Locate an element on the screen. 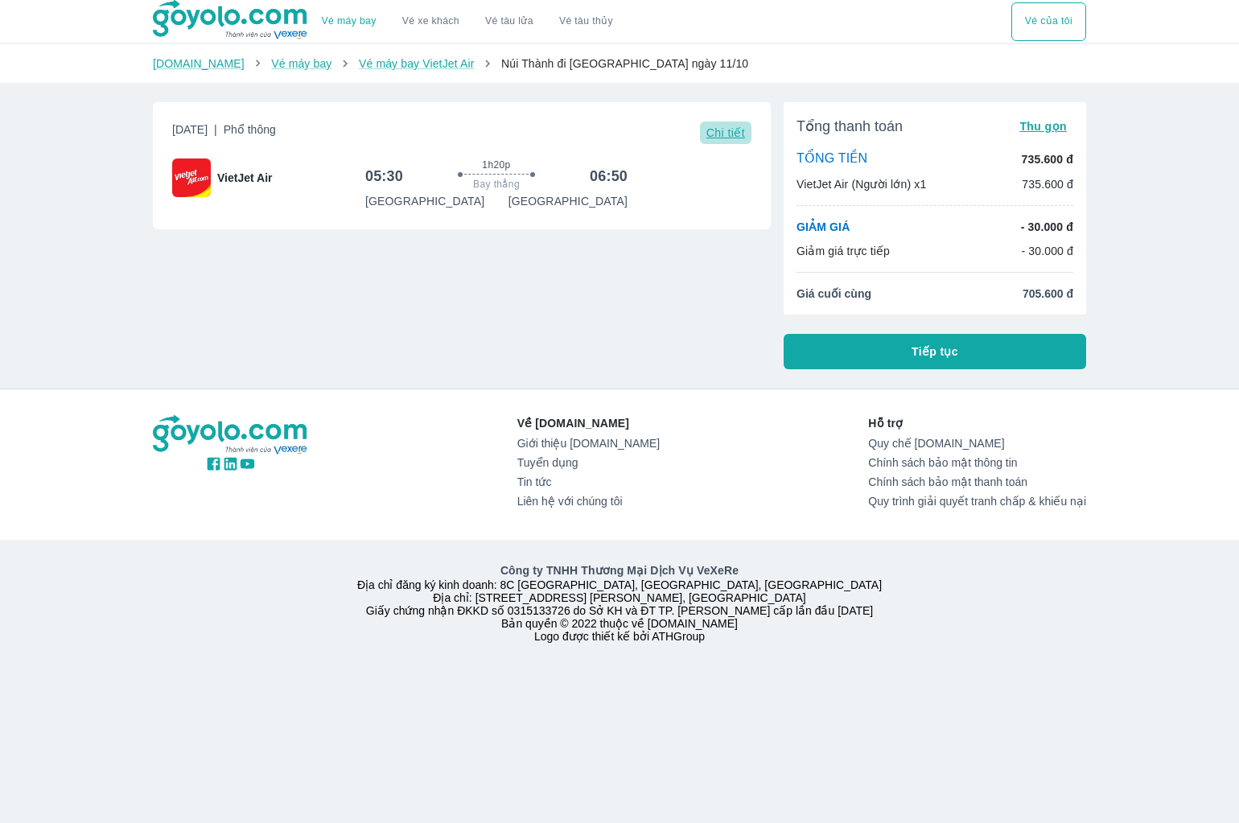  h6: 06:50 is located at coordinates (608, 176).